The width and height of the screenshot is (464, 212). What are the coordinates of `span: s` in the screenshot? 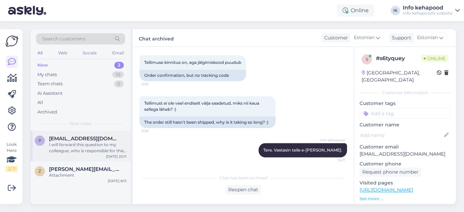 It's located at (366, 59).